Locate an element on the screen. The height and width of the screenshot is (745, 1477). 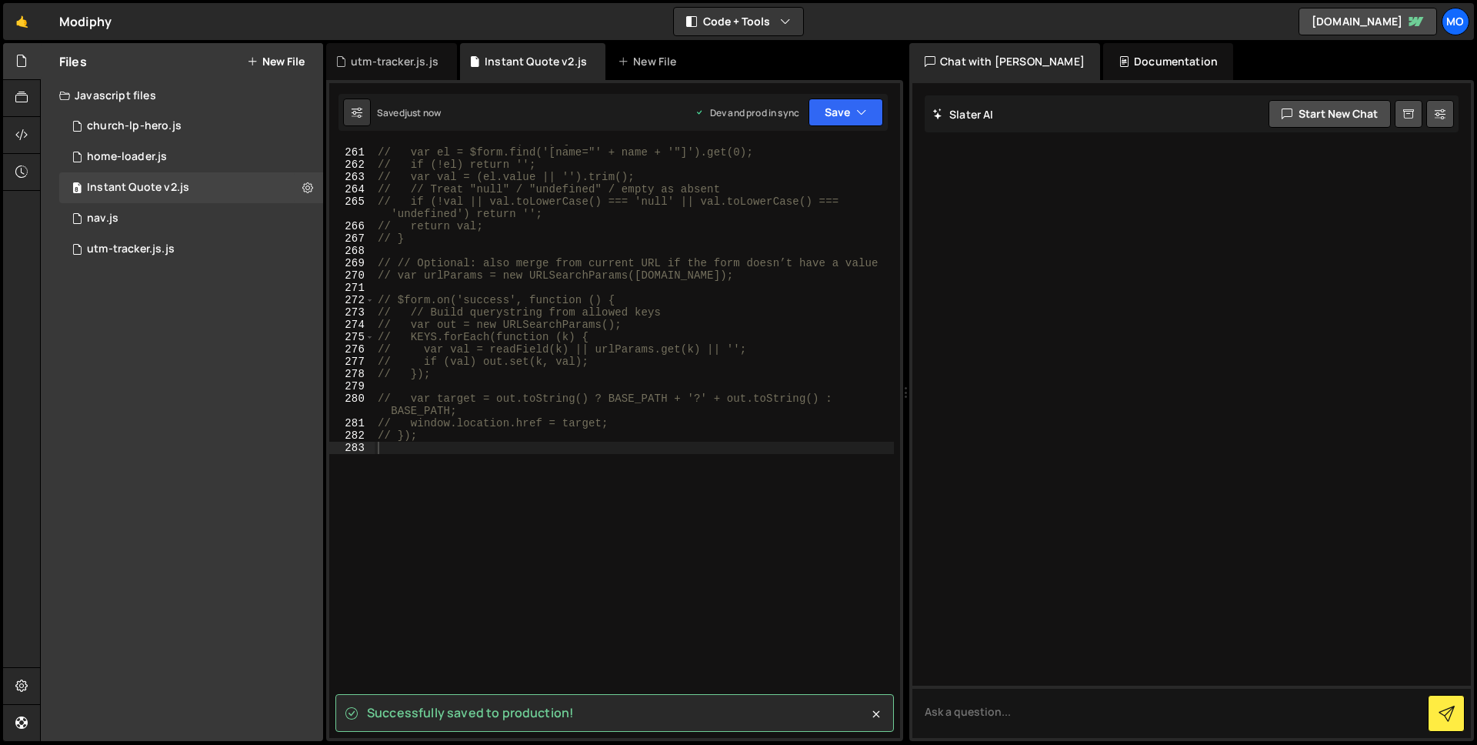
div: New File is located at coordinates (650, 62).